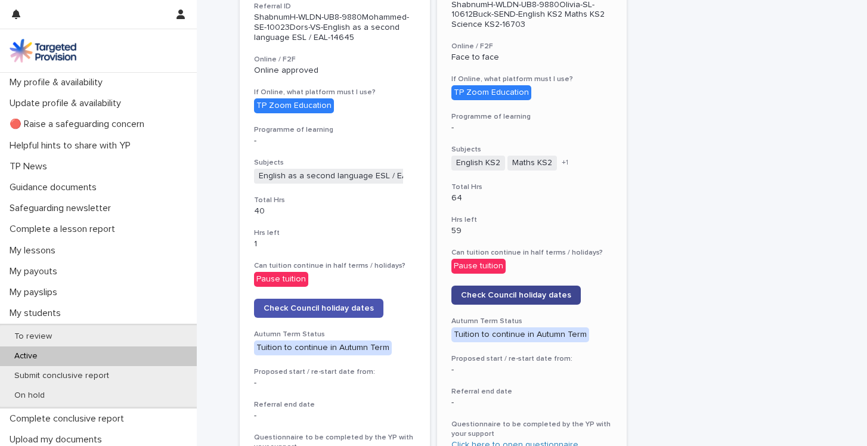 The image size is (867, 446). I want to click on p: 🔴 Raise a safeguarding concern, so click(79, 124).